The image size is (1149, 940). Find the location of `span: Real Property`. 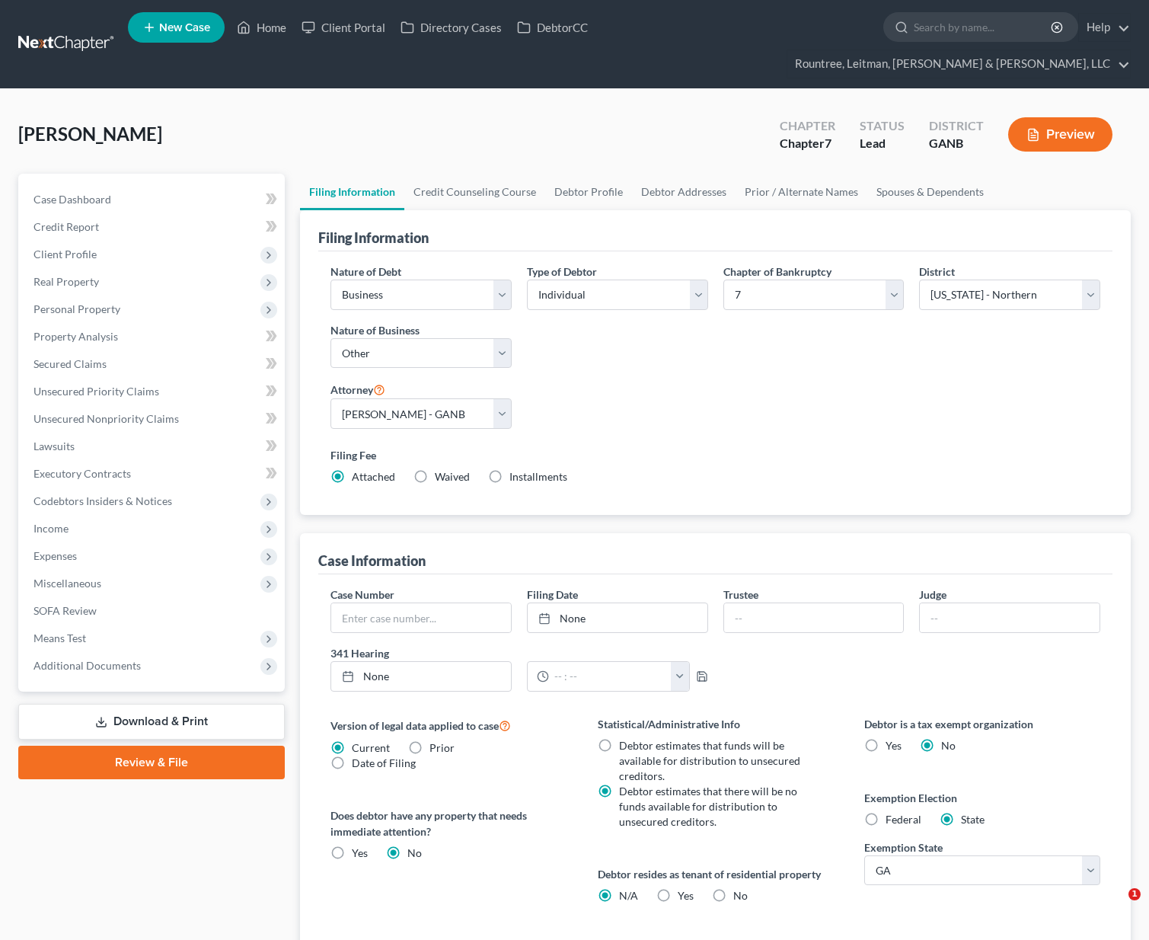

span: Real Property is located at coordinates (66, 281).